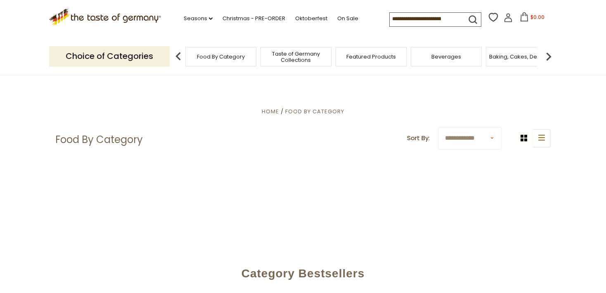 This screenshot has width=606, height=293. Describe the element at coordinates (531, 19) in the screenshot. I see `button: $0.00` at that location.